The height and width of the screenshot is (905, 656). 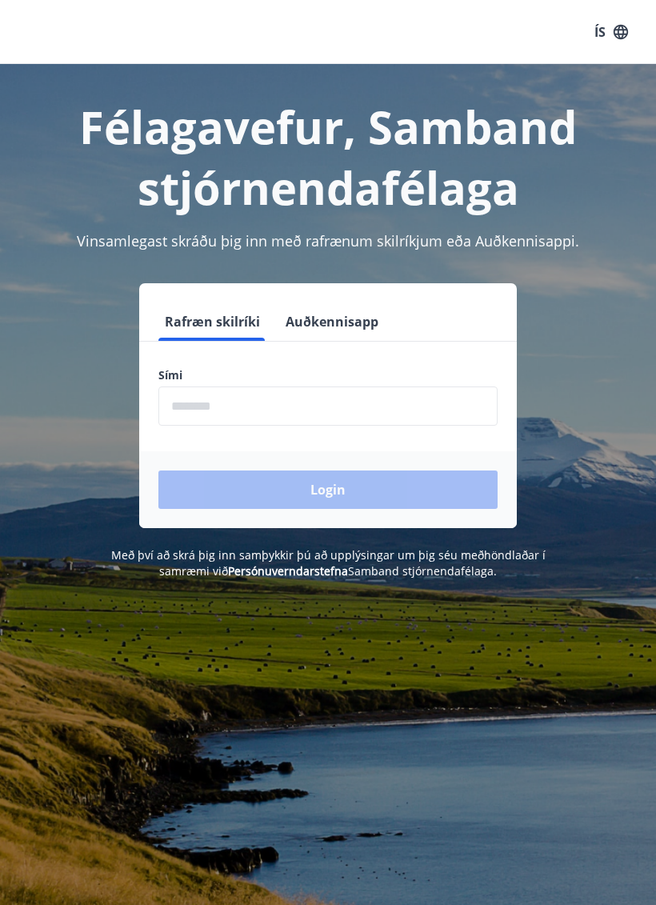 What do you see at coordinates (328, 157) in the screenshot?
I see `h1: Félagavefur, Samband stjórnendafélaga` at bounding box center [328, 157].